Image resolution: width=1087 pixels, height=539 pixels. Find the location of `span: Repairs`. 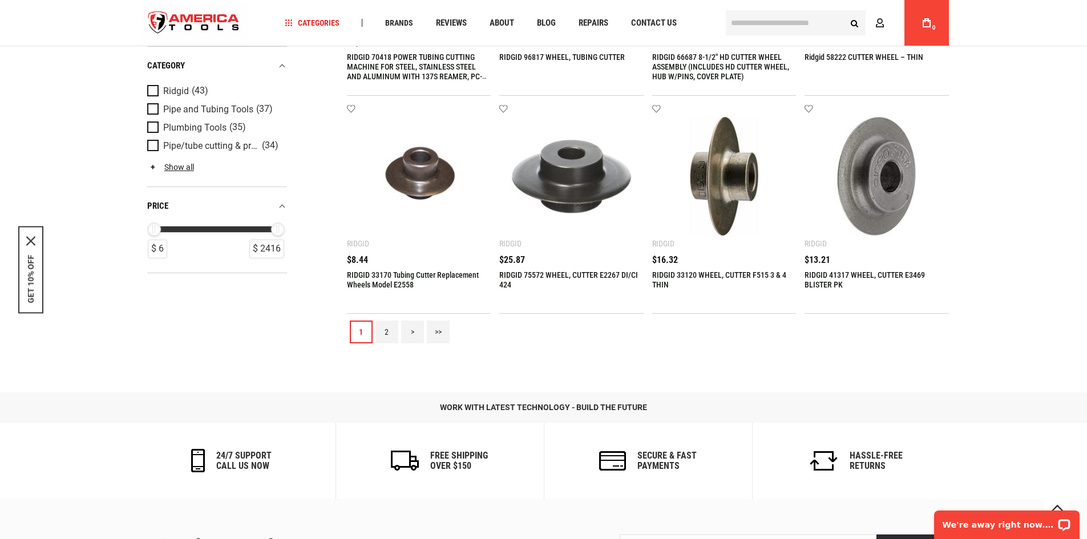

span: Repairs is located at coordinates (593, 23).